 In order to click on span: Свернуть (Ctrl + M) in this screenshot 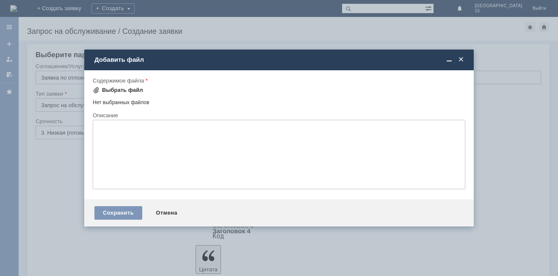, I will do `click(449, 60)`.